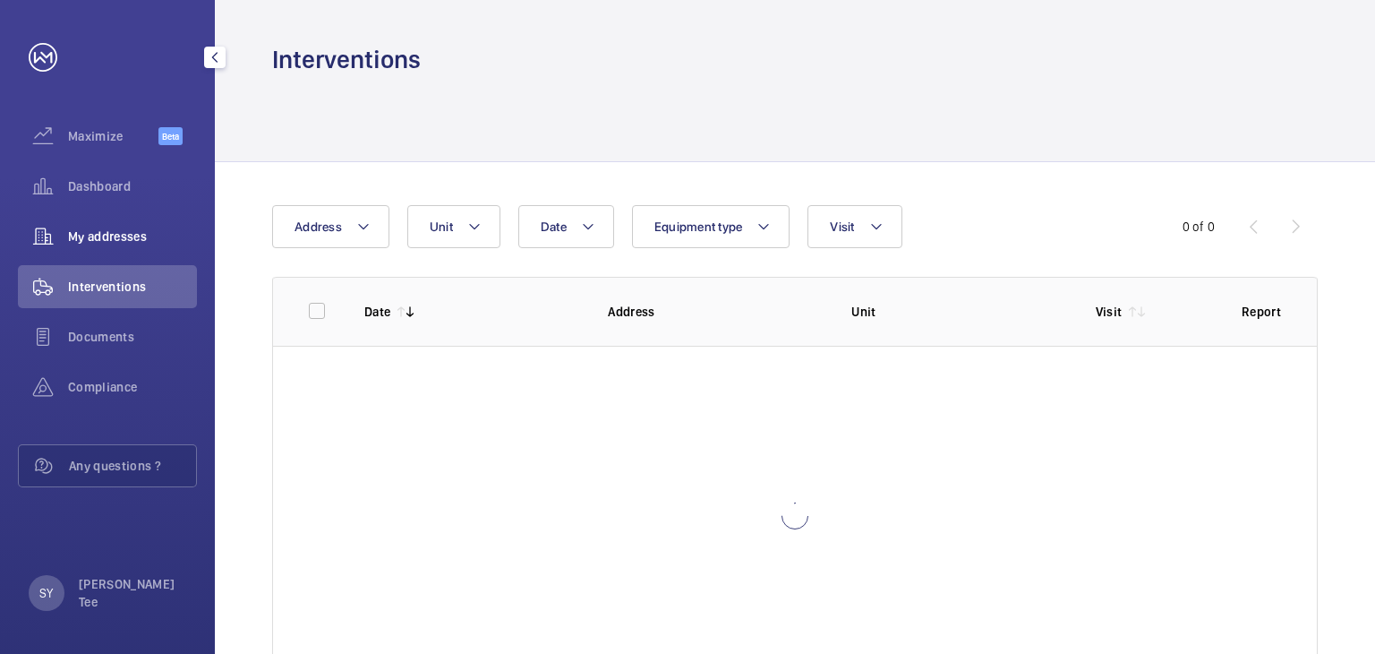  I want to click on button: Address, so click(330, 226).